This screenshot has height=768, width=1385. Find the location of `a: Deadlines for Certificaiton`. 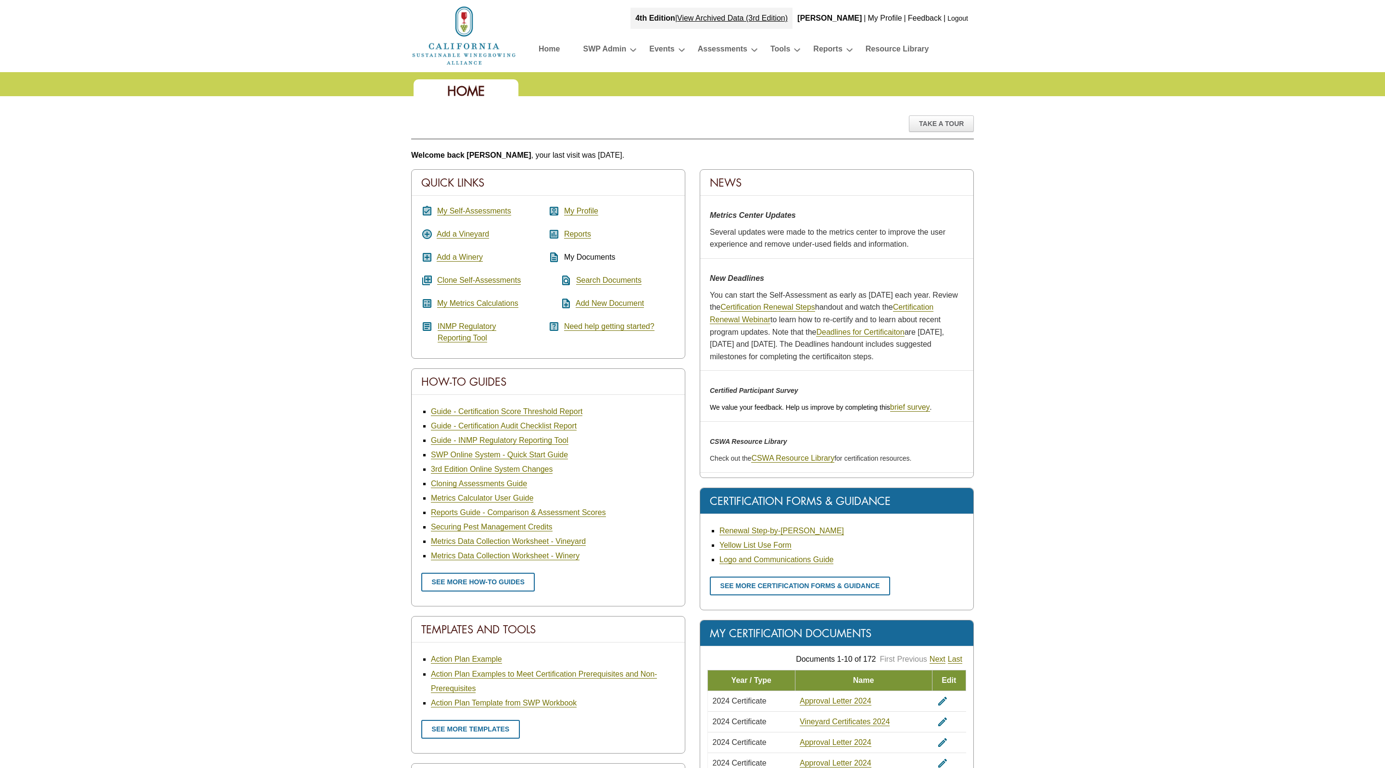

a: Deadlines for Certificaiton is located at coordinates (860, 332).